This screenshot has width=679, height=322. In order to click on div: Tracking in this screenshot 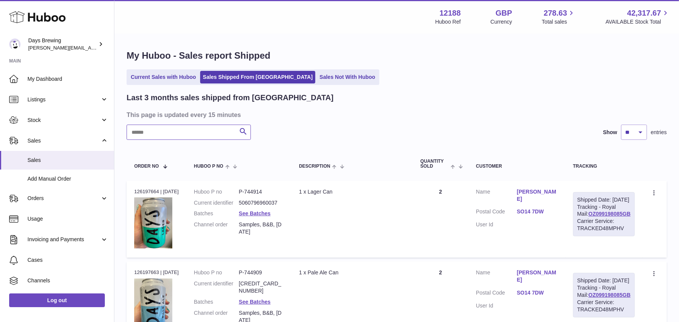, I will do `click(604, 166)`.